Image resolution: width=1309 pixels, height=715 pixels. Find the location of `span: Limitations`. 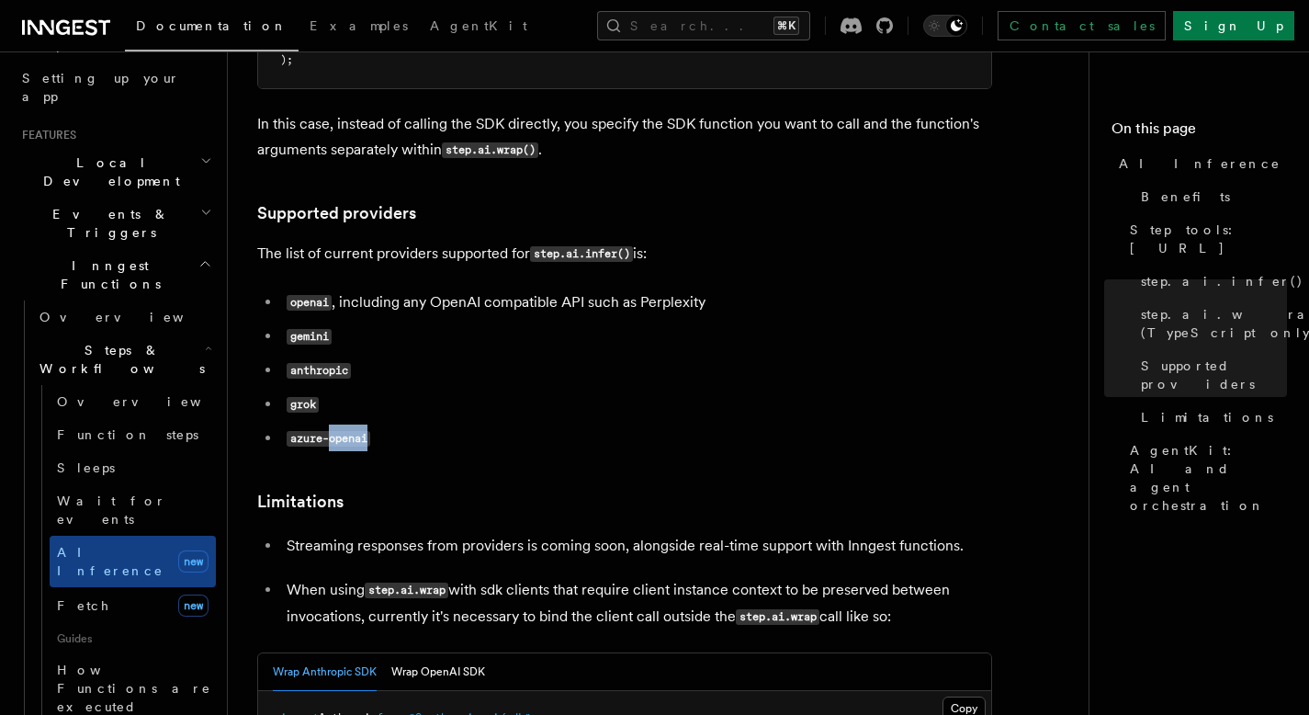

span: Limitations is located at coordinates (1207, 417).